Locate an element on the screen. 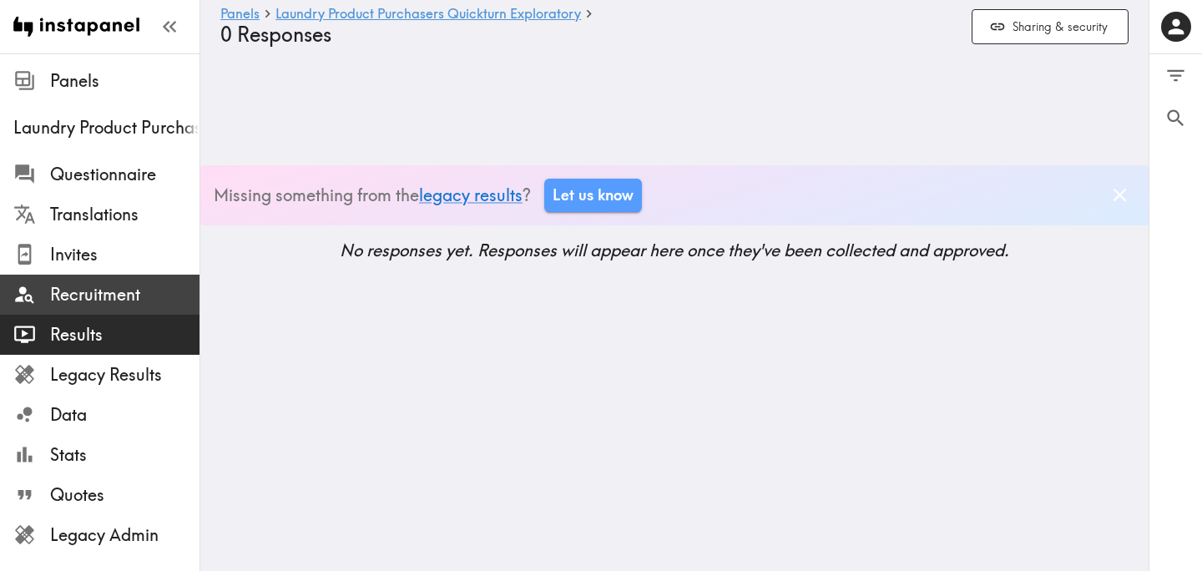 The height and width of the screenshot is (571, 1202). span: Recruitment is located at coordinates (124, 295).